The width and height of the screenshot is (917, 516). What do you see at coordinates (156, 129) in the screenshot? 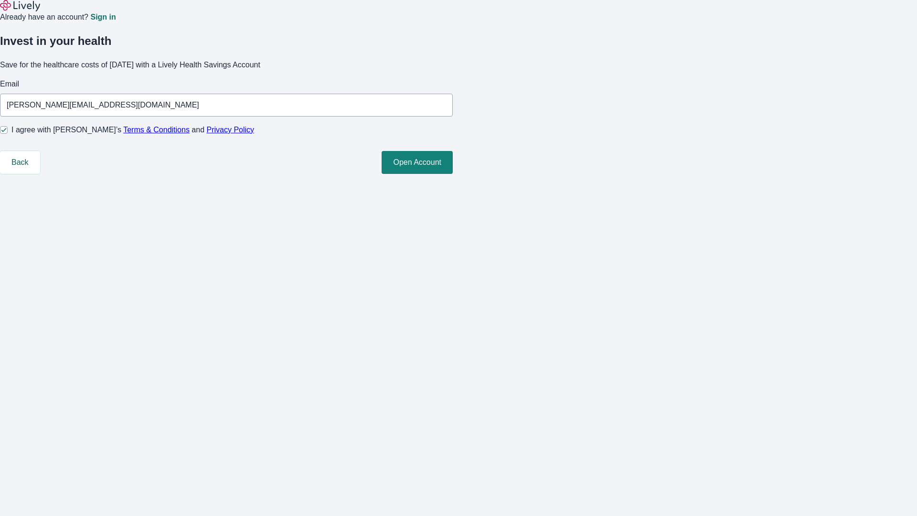
I see `a: Terms & Conditions` at bounding box center [156, 129].